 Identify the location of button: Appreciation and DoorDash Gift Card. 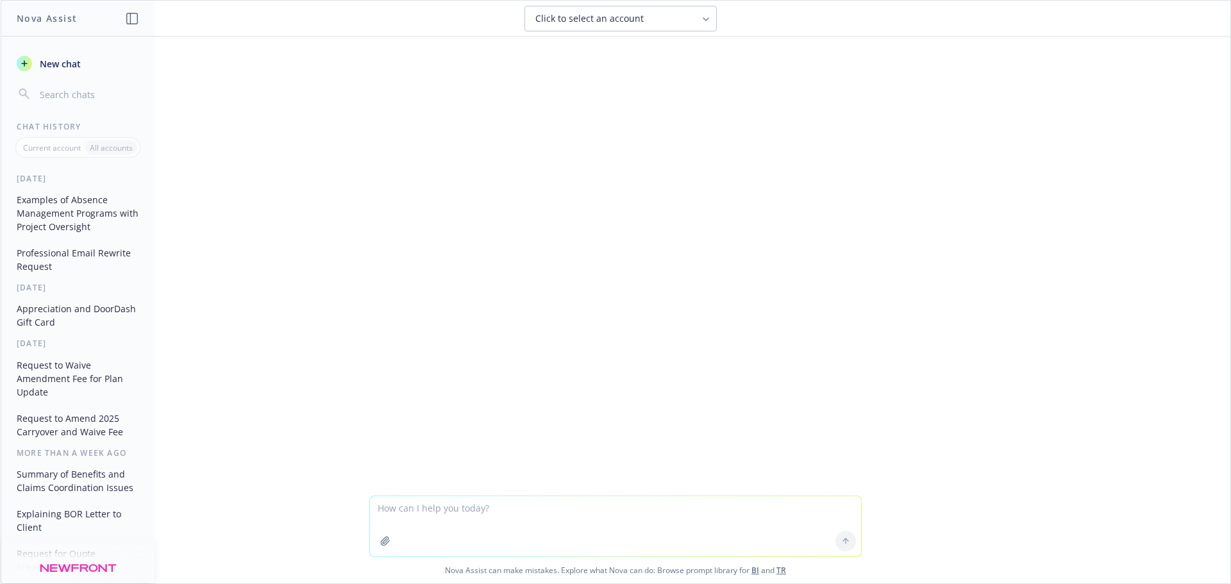
(78, 315).